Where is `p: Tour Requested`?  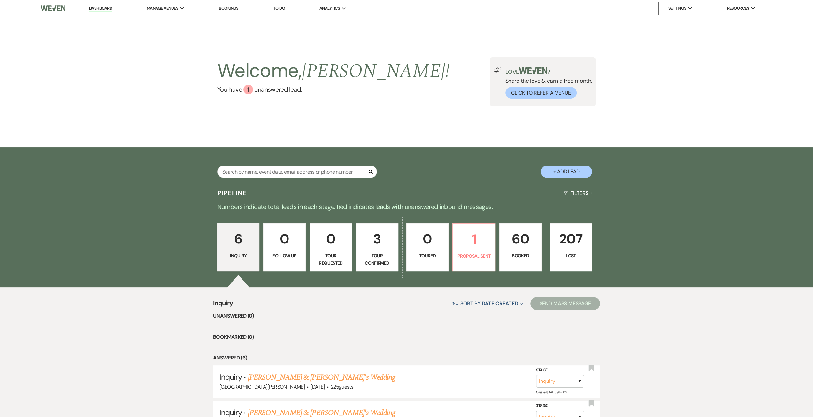
p: Tour Requested is located at coordinates (330, 259).